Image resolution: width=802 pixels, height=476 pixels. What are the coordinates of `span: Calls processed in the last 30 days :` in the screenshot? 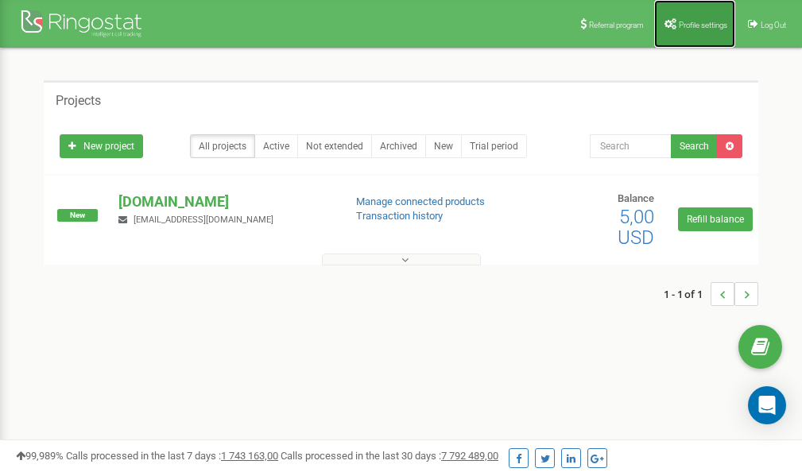 It's located at (389, 455).